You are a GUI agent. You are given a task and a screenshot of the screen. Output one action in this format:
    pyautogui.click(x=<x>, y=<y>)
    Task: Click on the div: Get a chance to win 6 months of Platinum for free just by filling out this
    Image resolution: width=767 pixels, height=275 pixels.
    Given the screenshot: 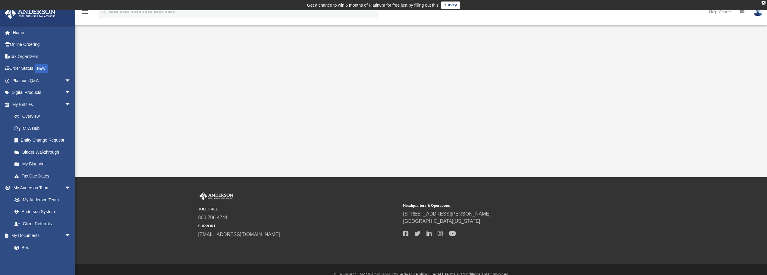 What is the action you would take?
    pyautogui.click(x=373, y=5)
    